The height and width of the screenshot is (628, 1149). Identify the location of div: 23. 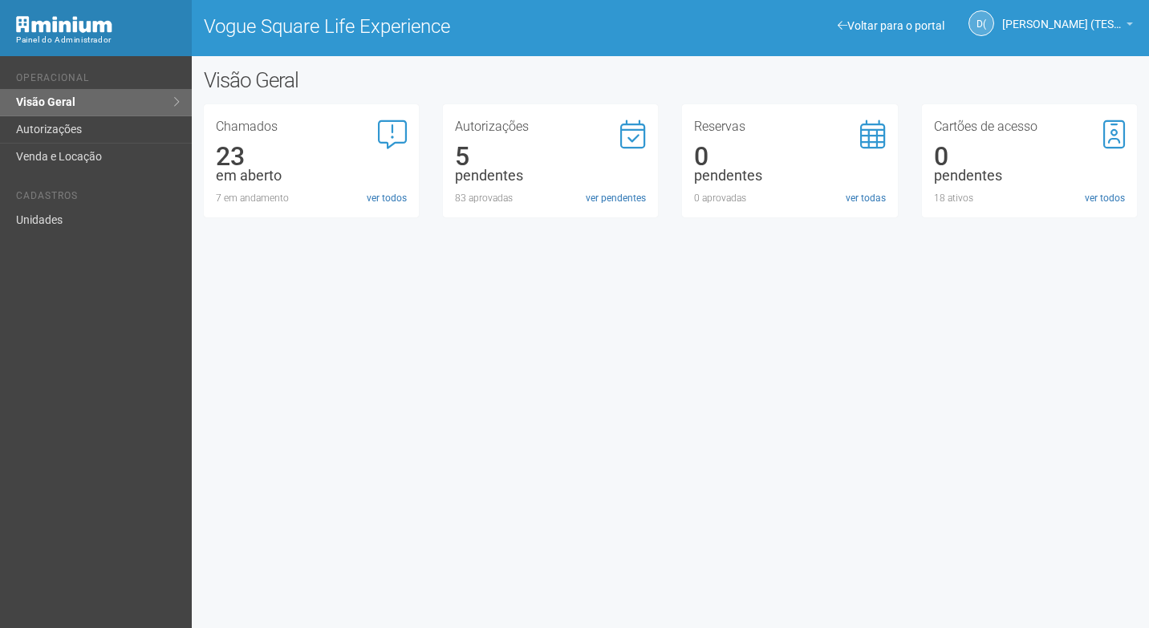
(311, 156).